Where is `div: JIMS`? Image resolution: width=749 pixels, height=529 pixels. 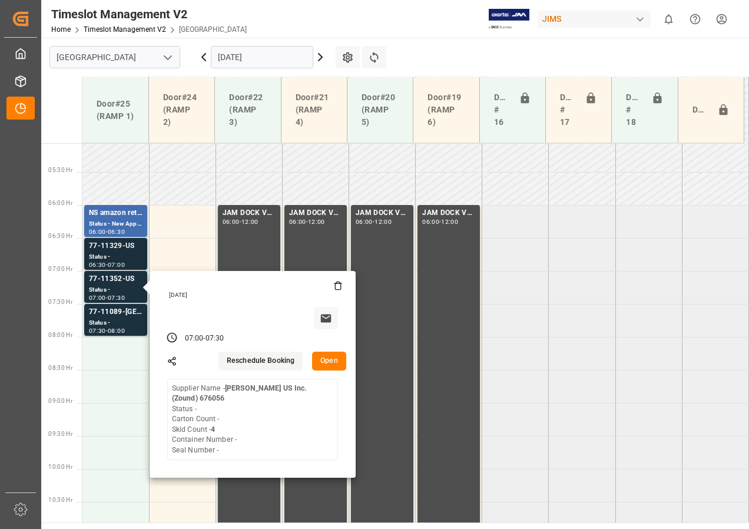
div: JIMS is located at coordinates (594, 19).